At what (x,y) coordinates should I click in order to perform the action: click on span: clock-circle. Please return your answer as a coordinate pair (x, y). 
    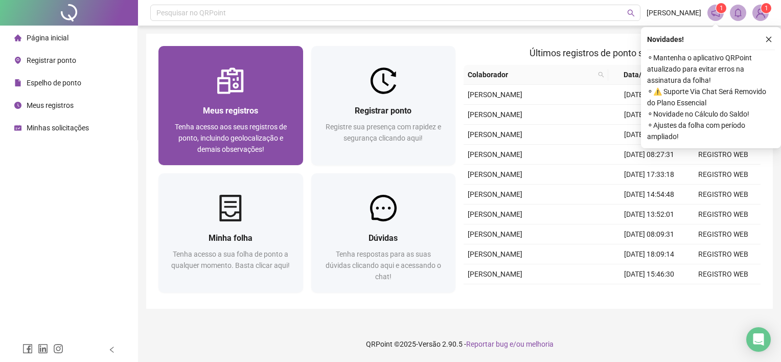
    Looking at the image, I should click on (18, 105).